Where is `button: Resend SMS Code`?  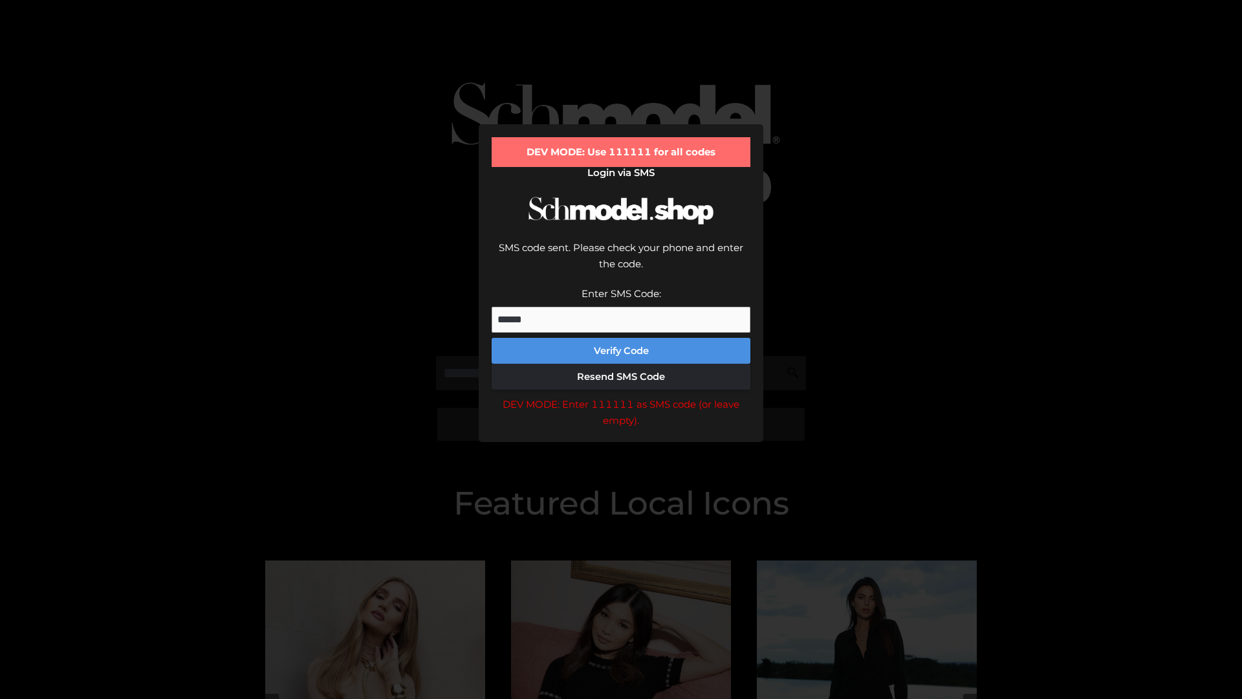 button: Resend SMS Code is located at coordinates (621, 377).